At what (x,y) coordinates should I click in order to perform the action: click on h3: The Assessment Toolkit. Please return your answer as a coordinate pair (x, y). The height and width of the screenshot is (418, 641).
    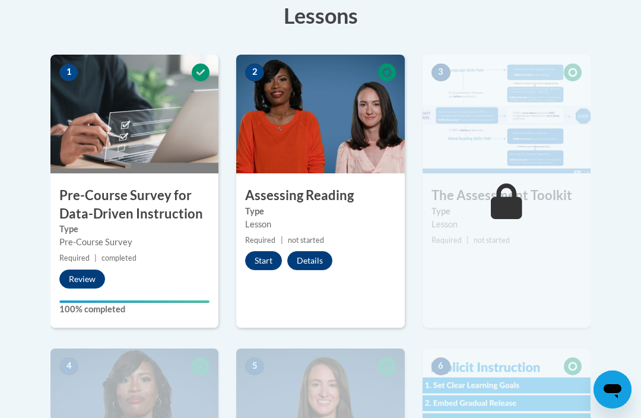
    Looking at the image, I should click on (507, 195).